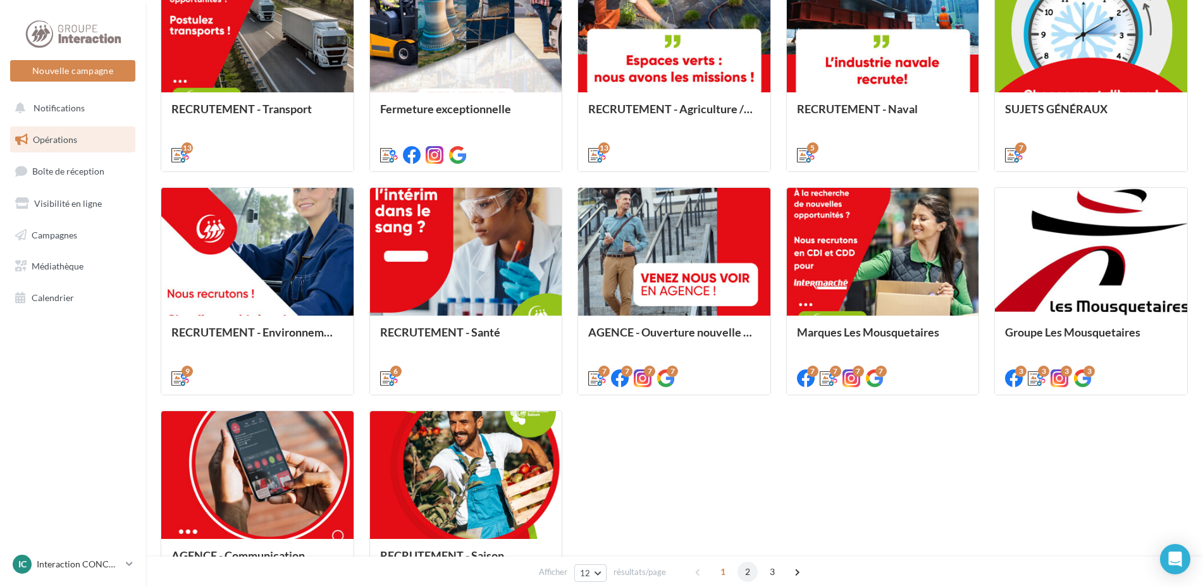 The image size is (1203, 587). Describe the element at coordinates (723, 572) in the screenshot. I see `span: 1` at that location.